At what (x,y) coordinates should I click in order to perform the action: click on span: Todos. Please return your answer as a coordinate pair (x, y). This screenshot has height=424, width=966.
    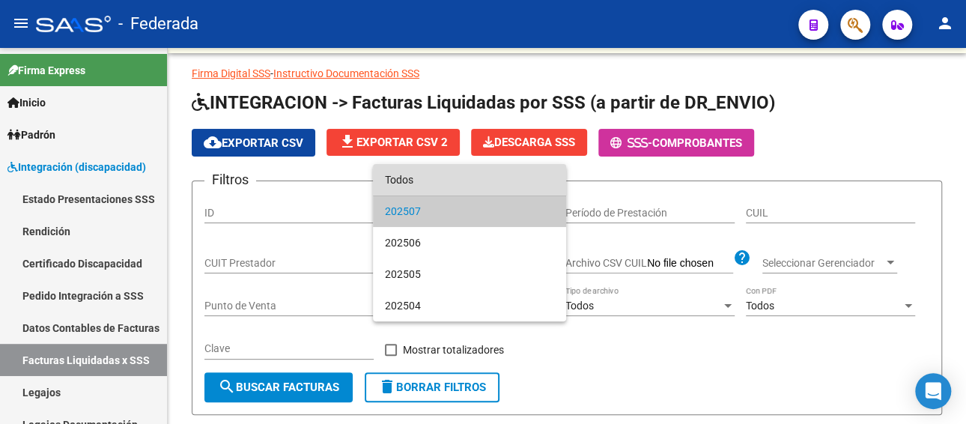
    Looking at the image, I should click on (470, 180).